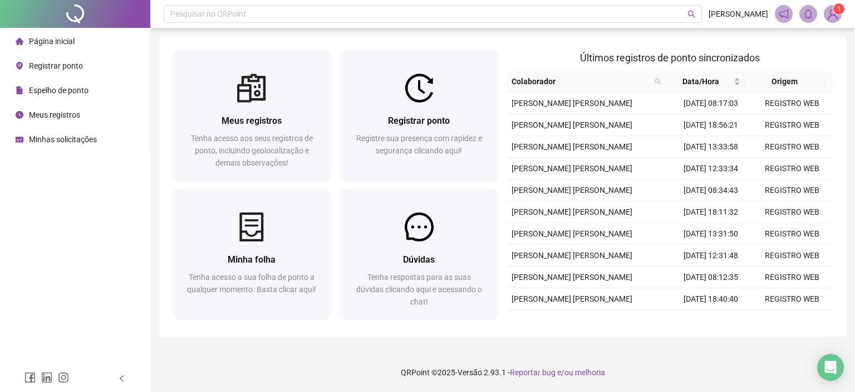 The image size is (855, 392). I want to click on a: Minha folhaTenha acesso a sua folha de ponto a qualquer momento. Basta clicar aqui!, so click(252, 253).